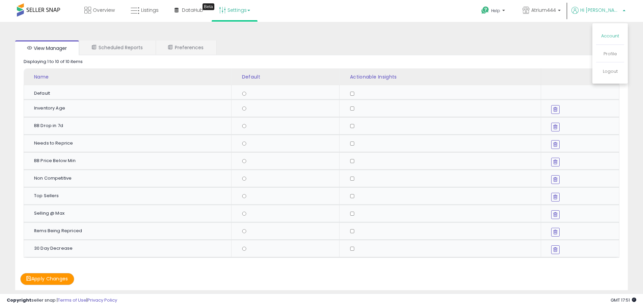 This screenshot has height=307, width=643. Describe the element at coordinates (29, 48) in the screenshot. I see `i: View Manager` at that location.